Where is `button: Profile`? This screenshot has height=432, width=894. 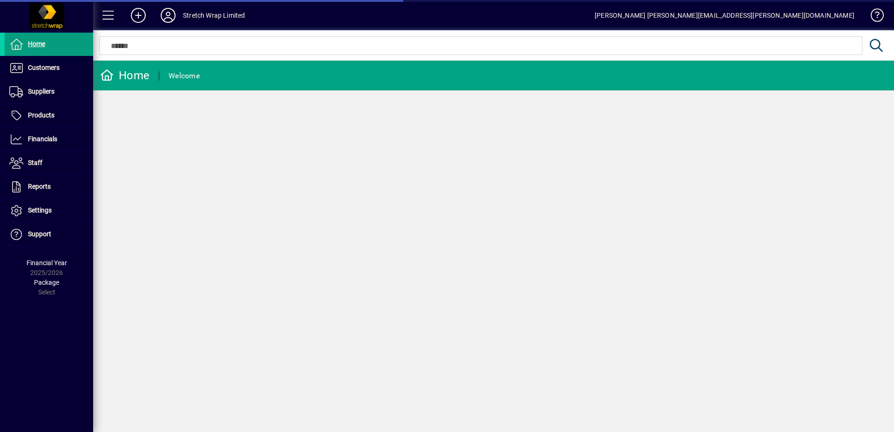
button: Profile is located at coordinates (168, 15).